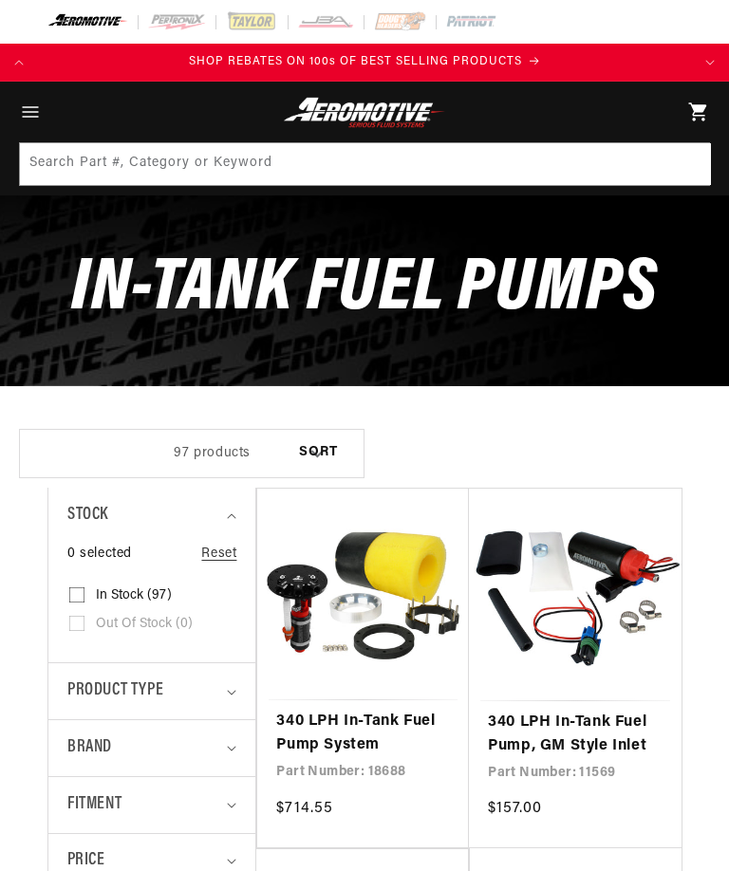 Image resolution: width=729 pixels, height=871 pixels. Describe the element at coordinates (212, 453) in the screenshot. I see `span: 97 products` at that location.